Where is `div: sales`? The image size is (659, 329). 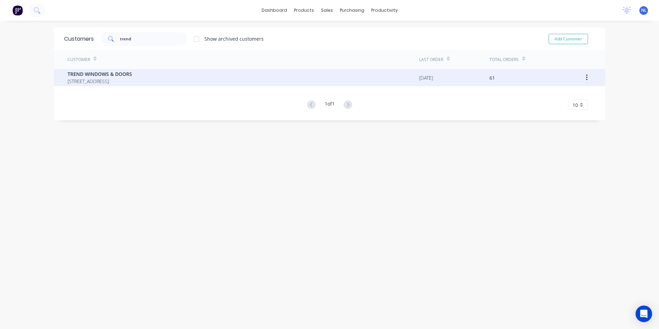
div: sales is located at coordinates (327, 10).